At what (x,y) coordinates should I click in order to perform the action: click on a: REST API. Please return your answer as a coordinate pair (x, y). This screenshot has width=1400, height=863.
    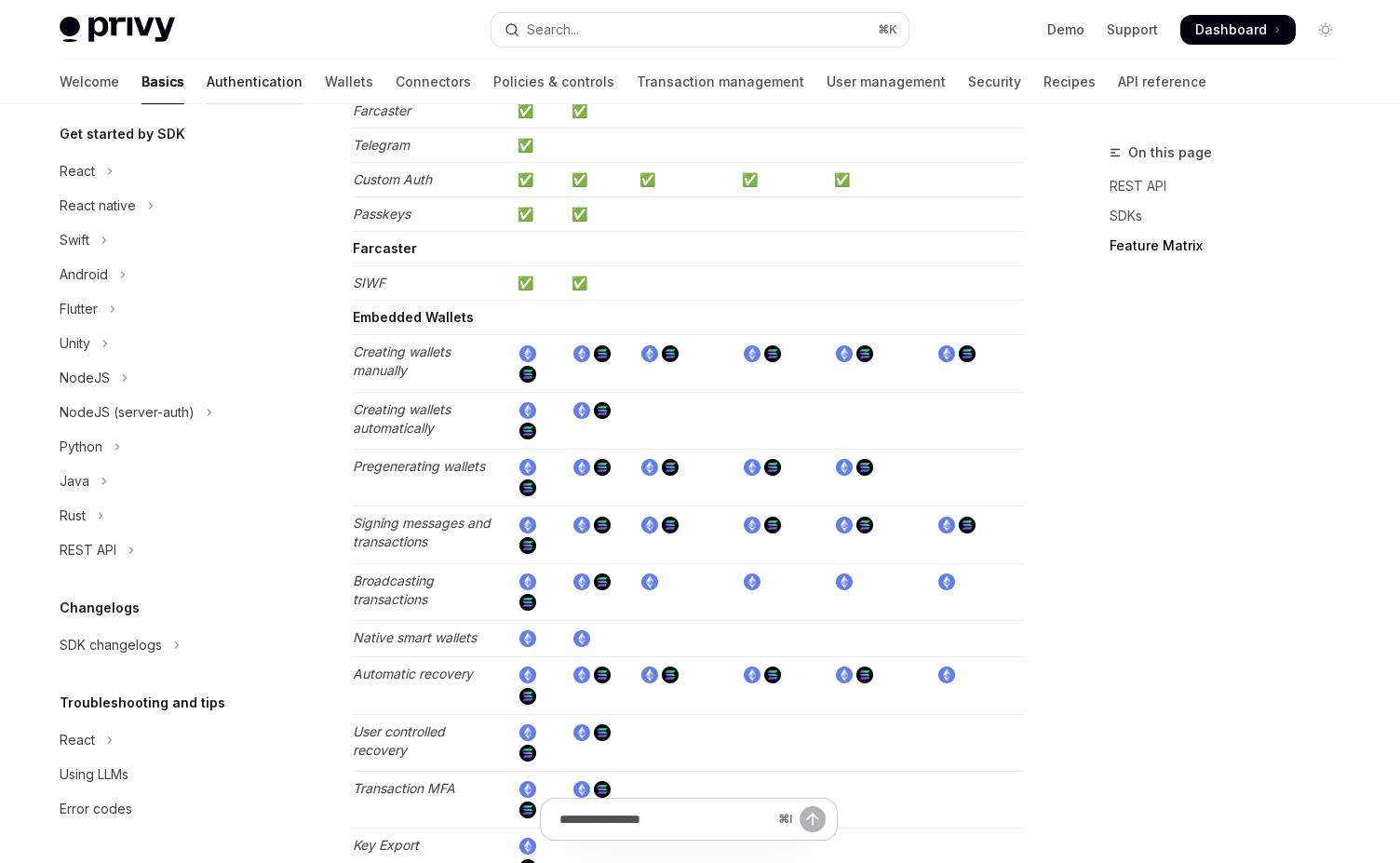
    Looking at the image, I should click on (1233, 186).